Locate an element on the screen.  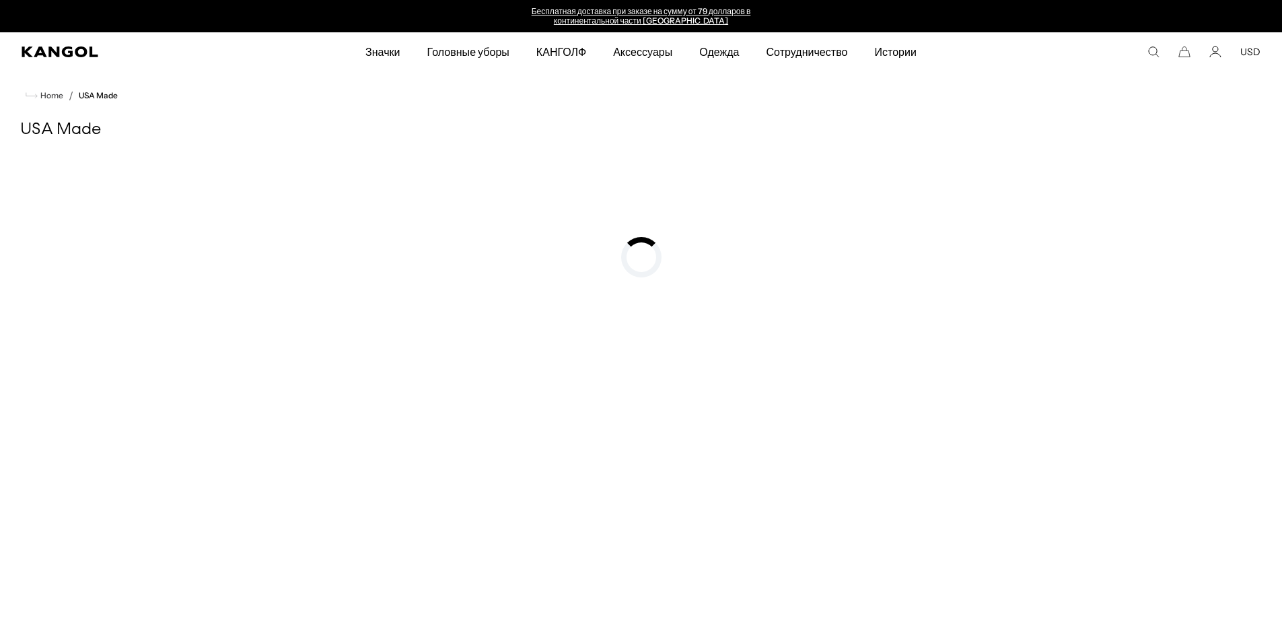
span: Истории is located at coordinates (895, 52).